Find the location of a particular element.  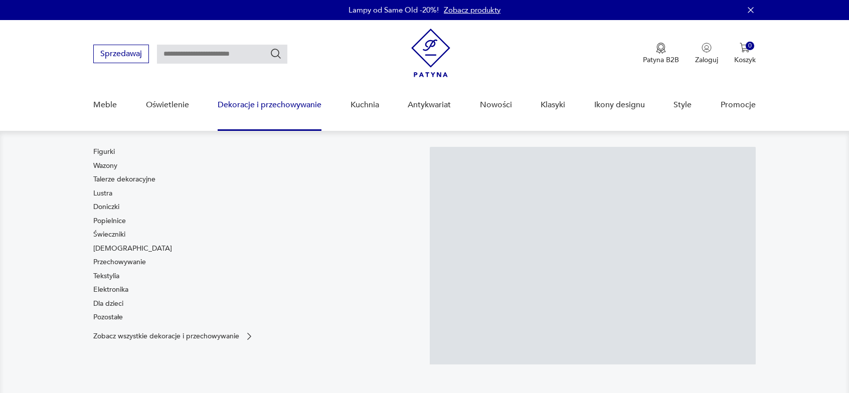

a: Dla dzieci is located at coordinates (108, 304).